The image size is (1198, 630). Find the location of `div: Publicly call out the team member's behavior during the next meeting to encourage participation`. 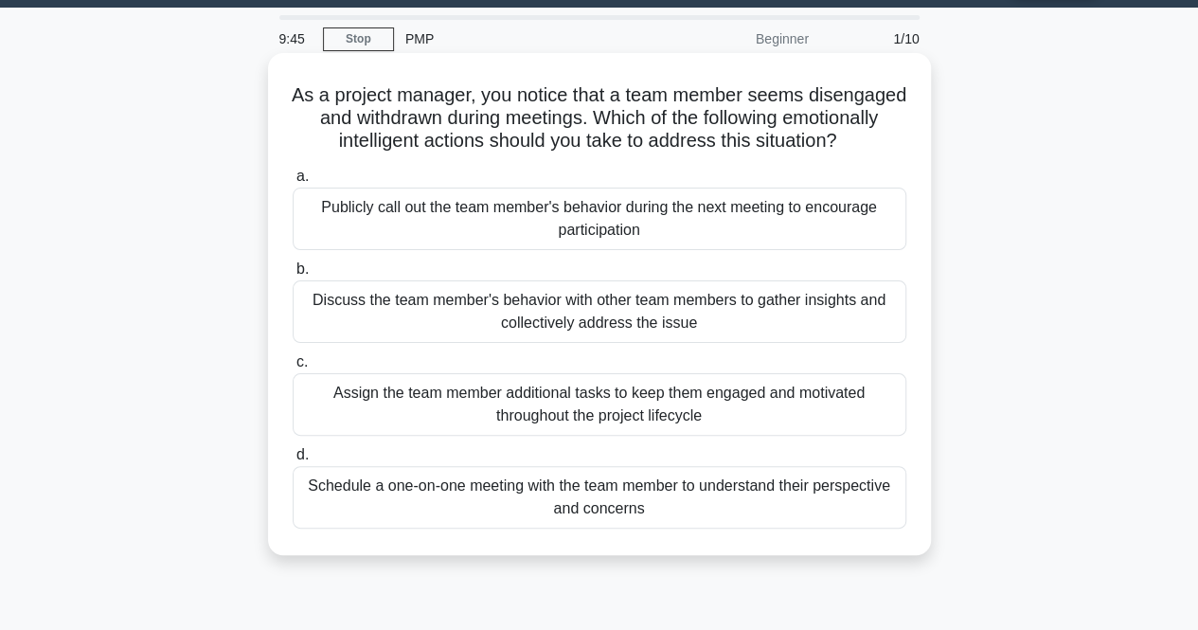

div: Publicly call out the team member's behavior during the next meeting to encourage participation is located at coordinates (600, 219).